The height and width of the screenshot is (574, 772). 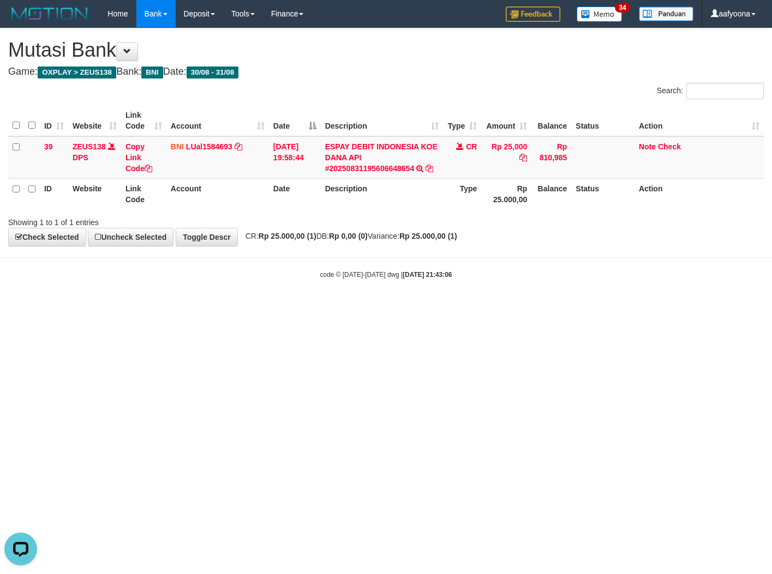 What do you see at coordinates (94, 121) in the screenshot?
I see `th: Website: activate to sort column ascending` at bounding box center [94, 121].